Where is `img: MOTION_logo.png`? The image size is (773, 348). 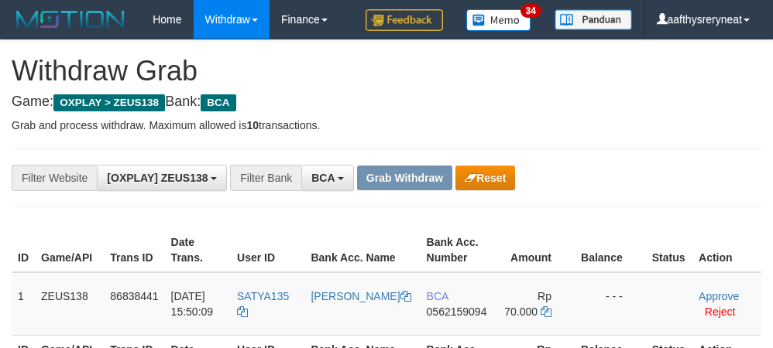
img: MOTION_logo.png is located at coordinates (70, 19).